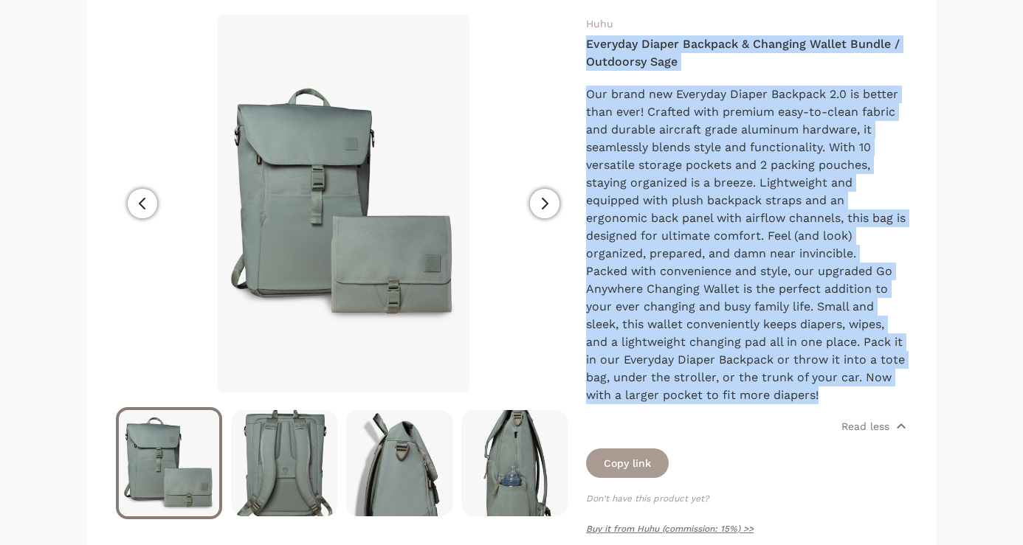 The height and width of the screenshot is (545, 1023). What do you see at coordinates (865, 426) in the screenshot?
I see `p: Read less` at bounding box center [865, 426].